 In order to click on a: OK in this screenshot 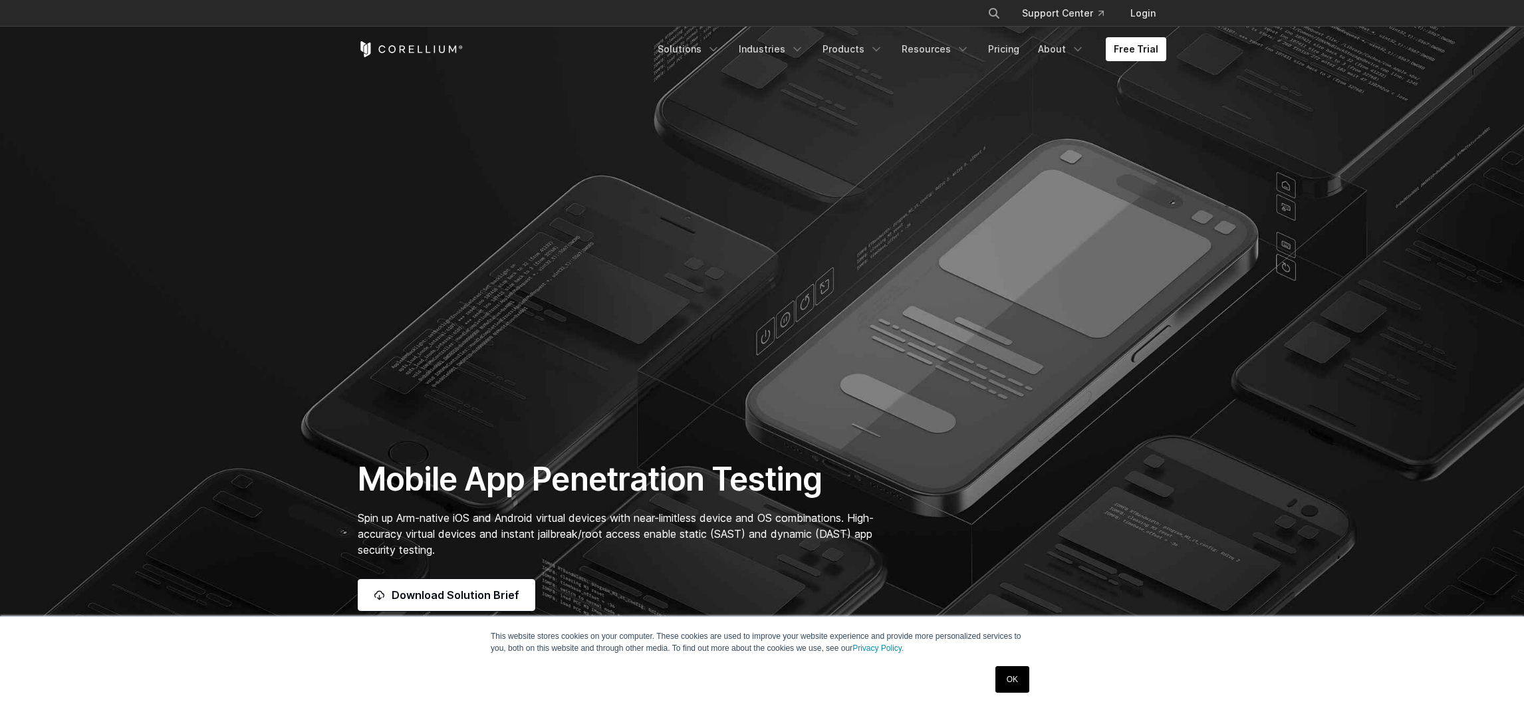, I will do `click(1012, 680)`.